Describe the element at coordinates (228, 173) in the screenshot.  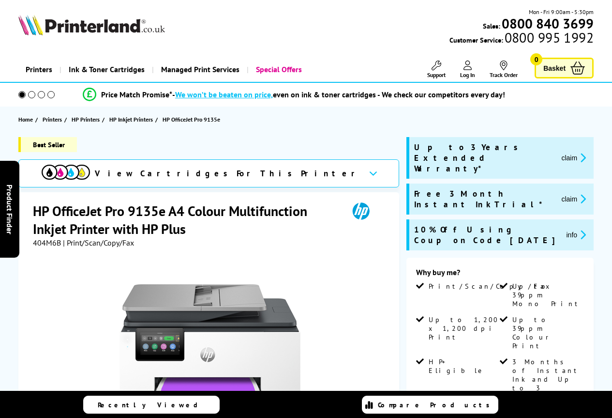
I see `span: View Cartridges For This Printer` at that location.